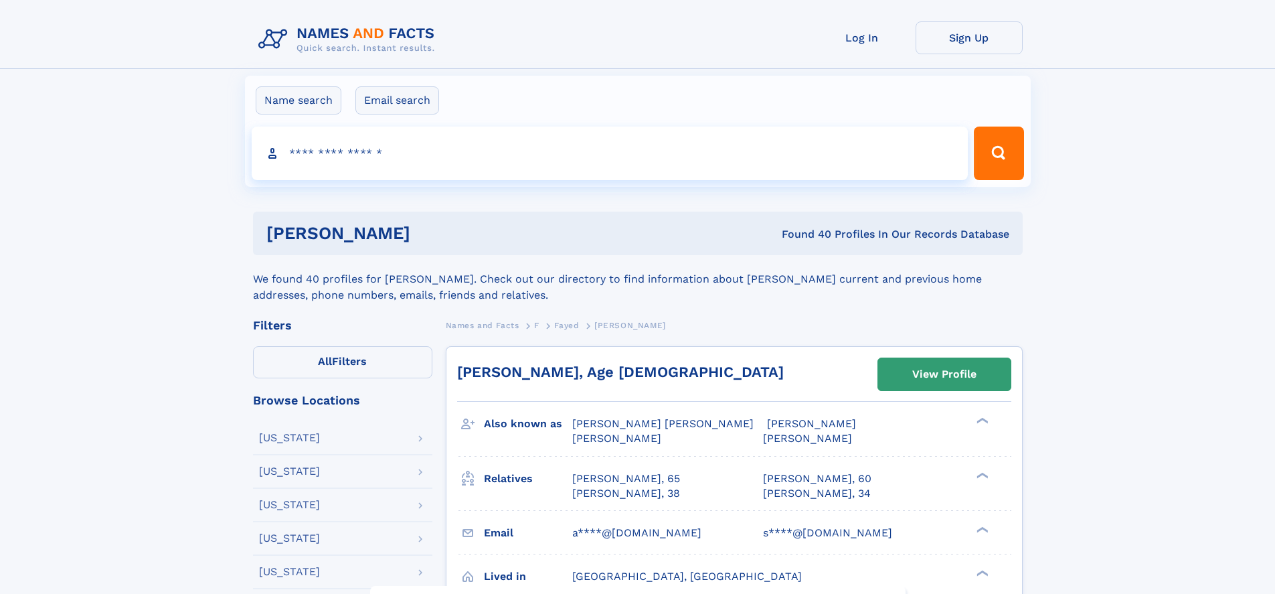 The image size is (1275, 594). What do you see at coordinates (803, 234) in the screenshot?
I see `div: Found 40 Profiles In Our Records Database` at bounding box center [803, 234].